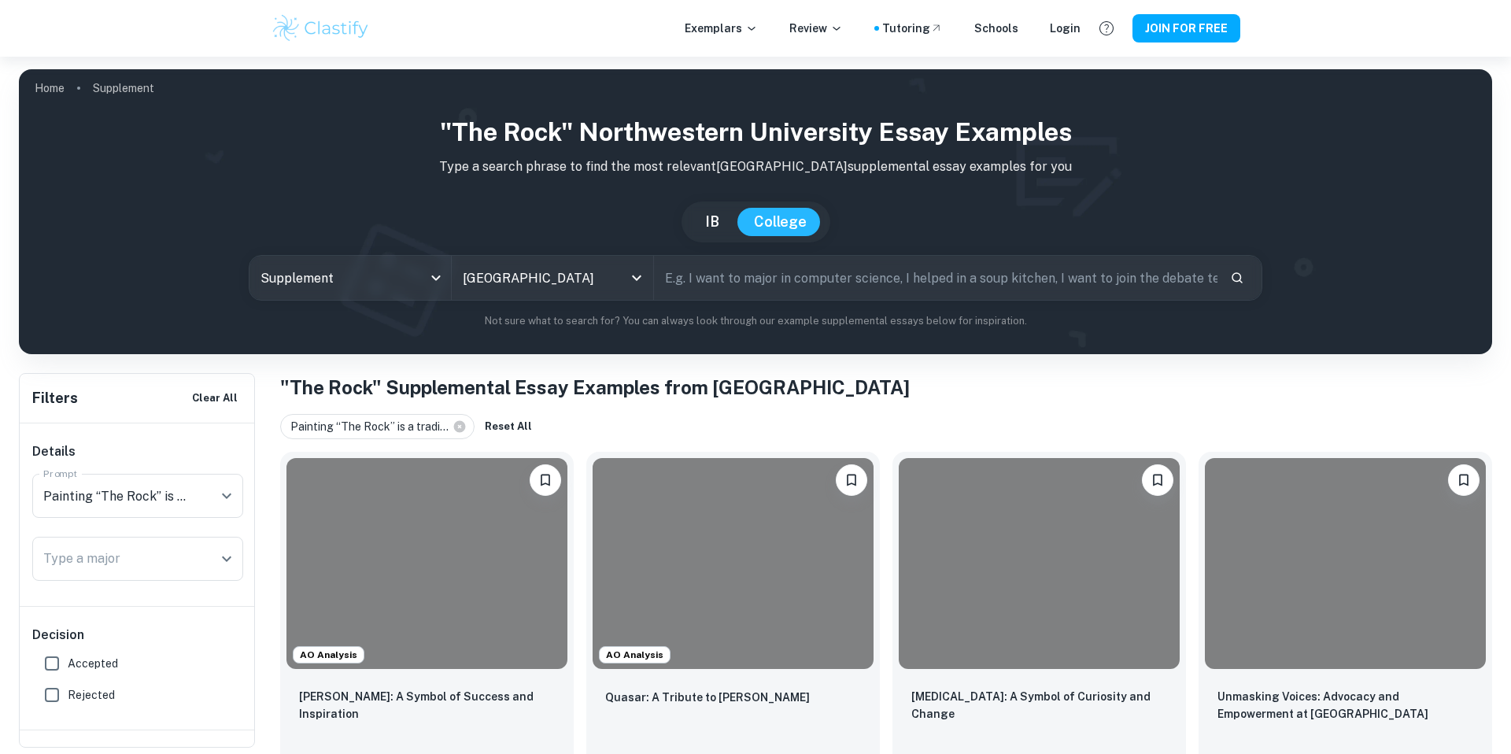  I want to click on a: JOIN FOR FREE, so click(1186, 28).